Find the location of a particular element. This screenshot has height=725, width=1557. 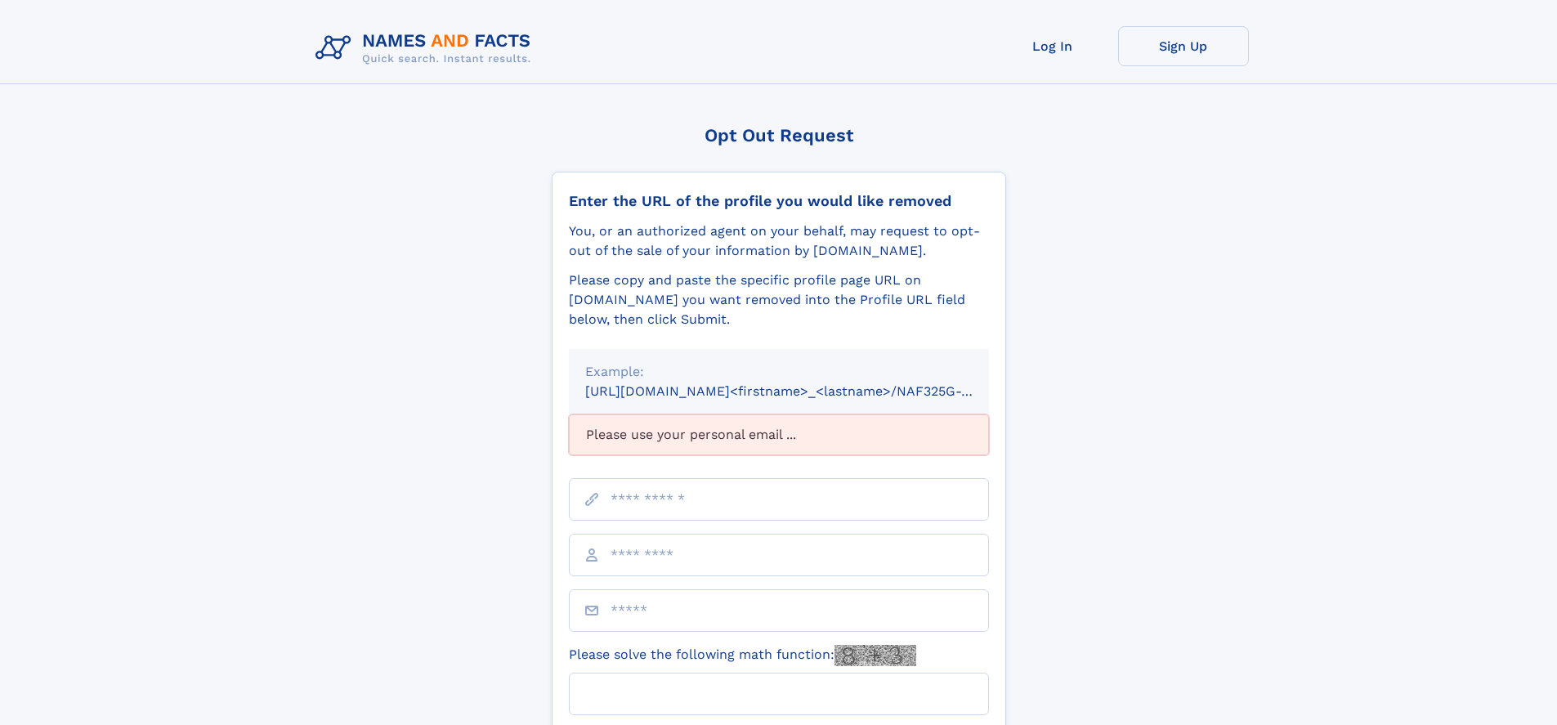

label: Please solve the following math function: is located at coordinates (742, 656).